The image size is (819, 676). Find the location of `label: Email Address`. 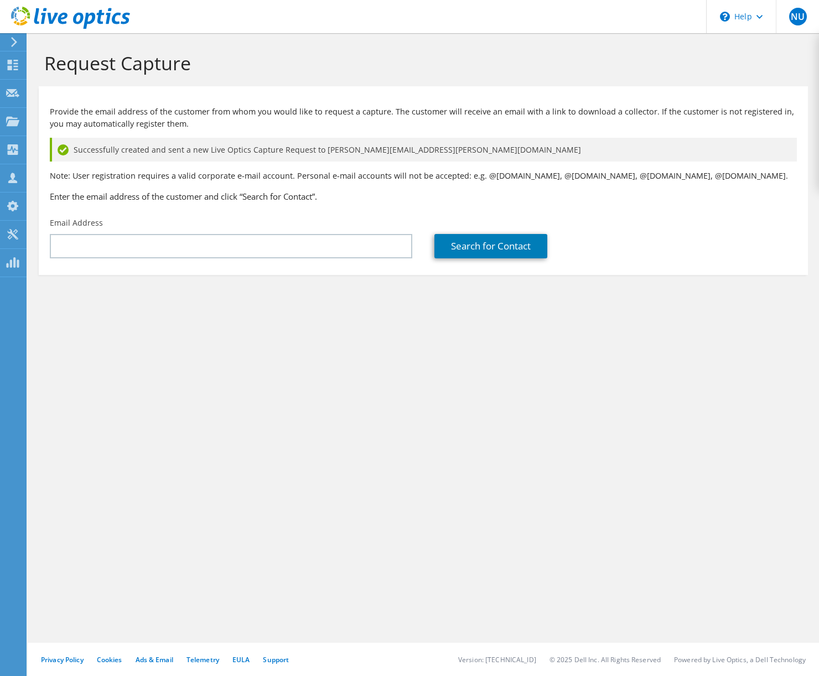

label: Email Address is located at coordinates (76, 223).